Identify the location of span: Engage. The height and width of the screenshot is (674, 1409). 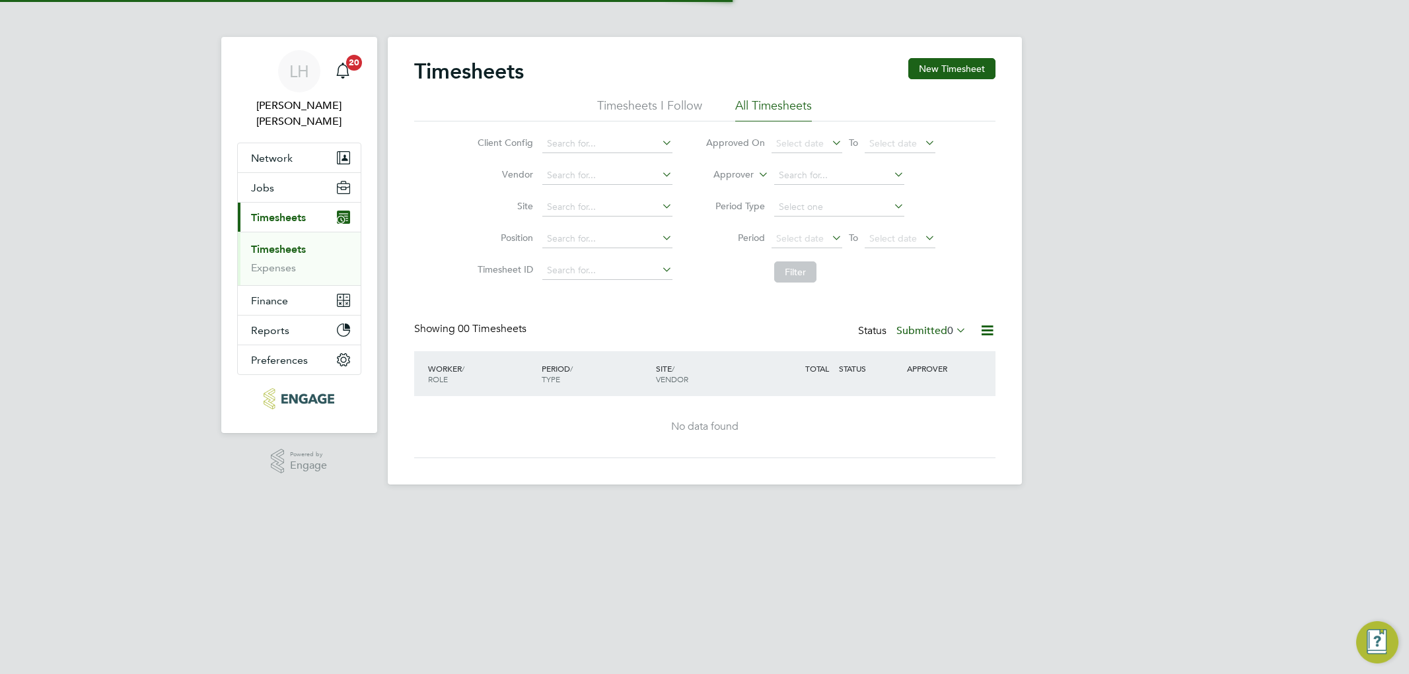
(308, 466).